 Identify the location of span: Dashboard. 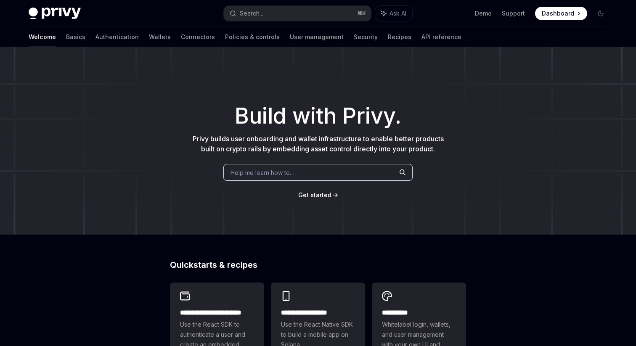
(558, 13).